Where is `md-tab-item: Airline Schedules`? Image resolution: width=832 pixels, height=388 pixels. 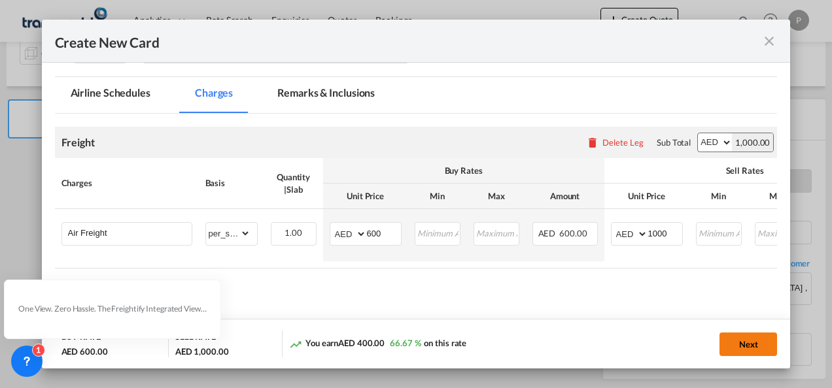 md-tab-item: Airline Schedules is located at coordinates (111, 95).